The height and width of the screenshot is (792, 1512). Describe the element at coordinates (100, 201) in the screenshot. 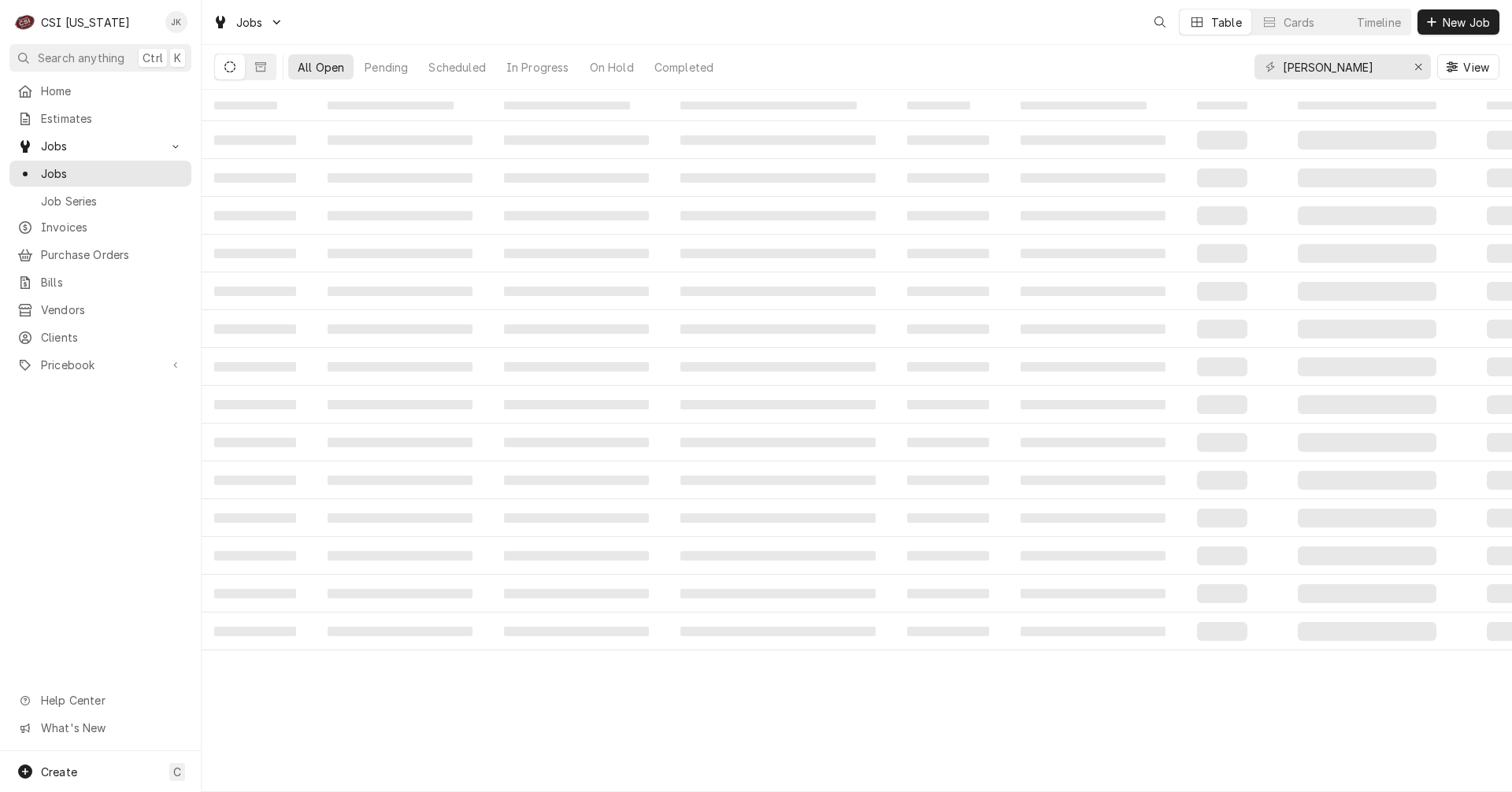

I see `a: Job Series` at that location.